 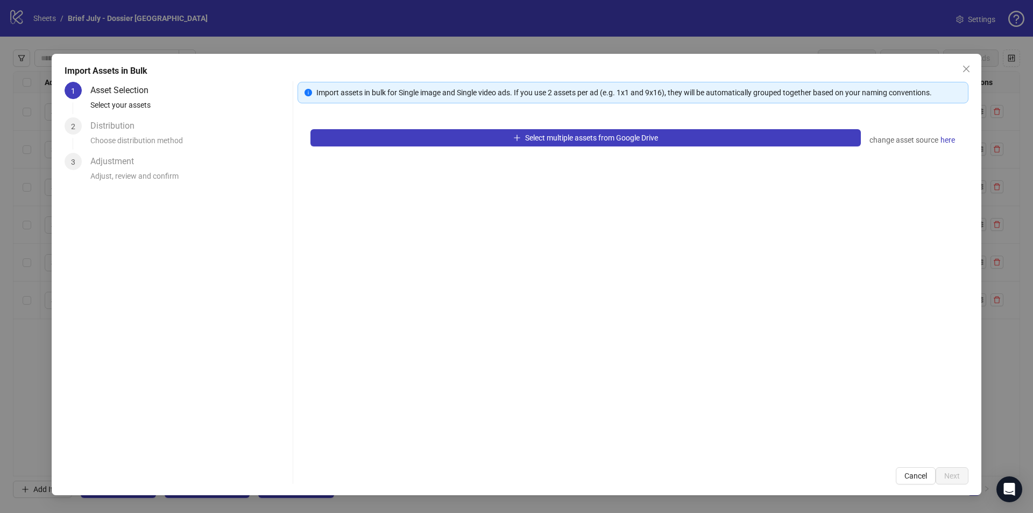 I want to click on div: Choose distribution method, so click(x=189, y=144).